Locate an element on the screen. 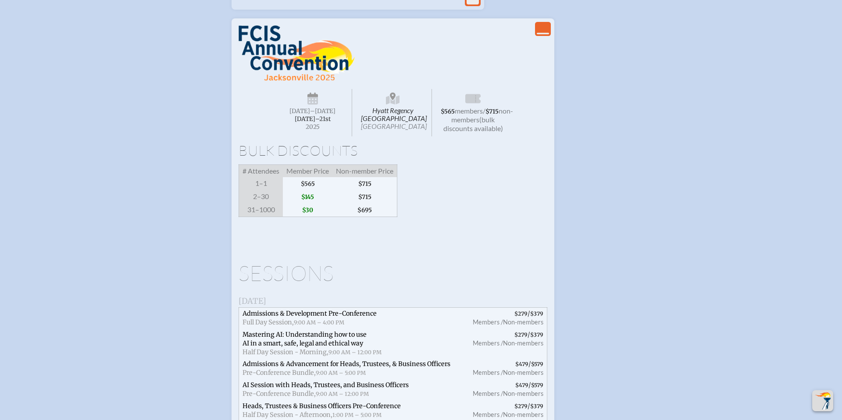 This screenshot has width=842, height=420. span: AI Session with Heads, Trustees, and Business Officers is located at coordinates (325, 385).